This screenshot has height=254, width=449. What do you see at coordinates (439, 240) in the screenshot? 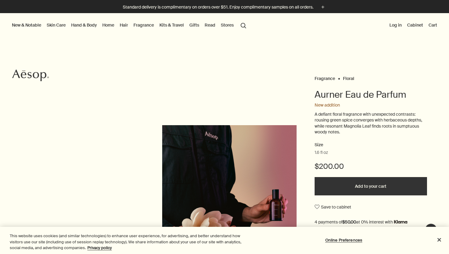
I see `button: Close` at bounding box center [439, 240].